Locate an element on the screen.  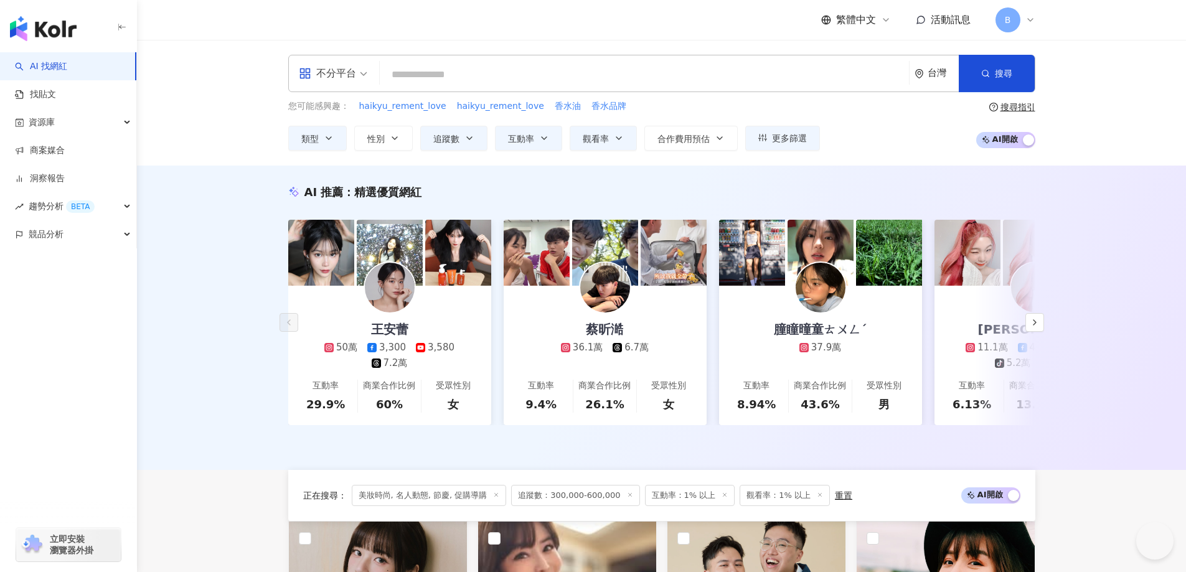
div: 26.1% is located at coordinates (604, 404).